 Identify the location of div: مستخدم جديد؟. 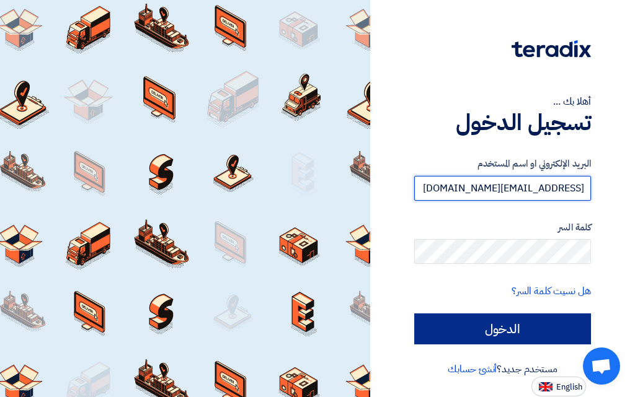
(502, 369).